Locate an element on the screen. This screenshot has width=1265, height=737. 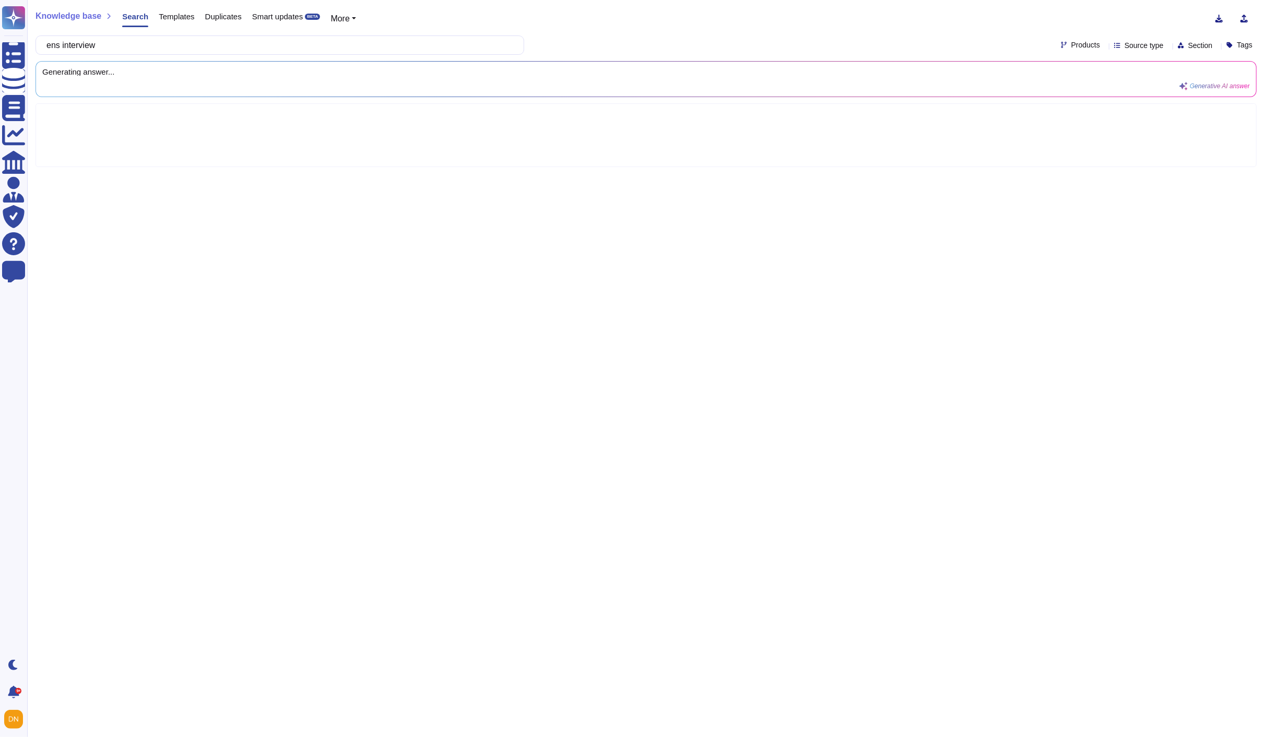
span: Knowledge base is located at coordinates (68, 16).